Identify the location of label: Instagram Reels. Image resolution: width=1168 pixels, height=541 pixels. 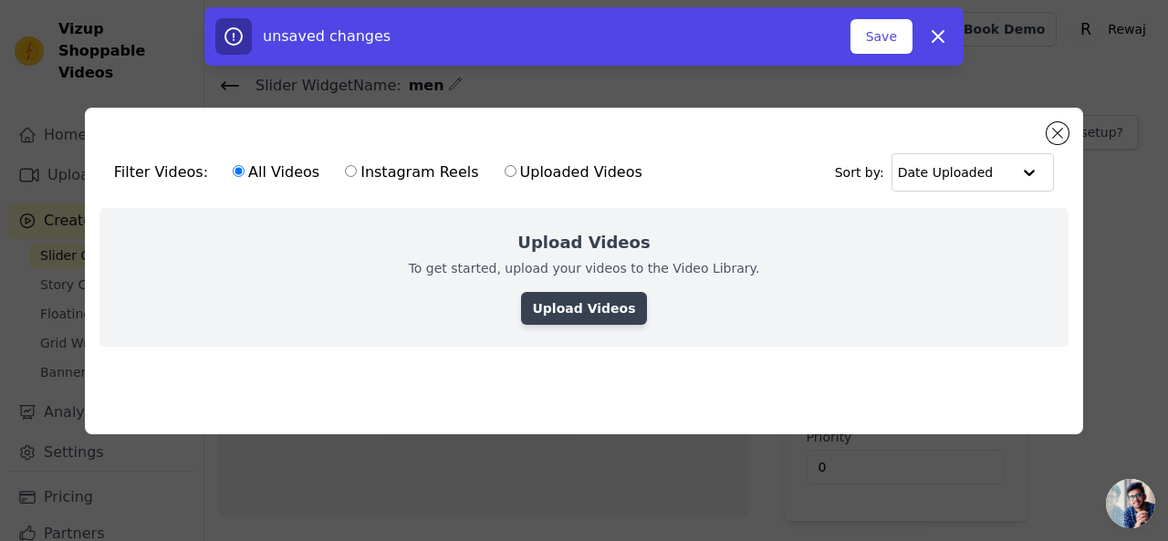
(411, 172).